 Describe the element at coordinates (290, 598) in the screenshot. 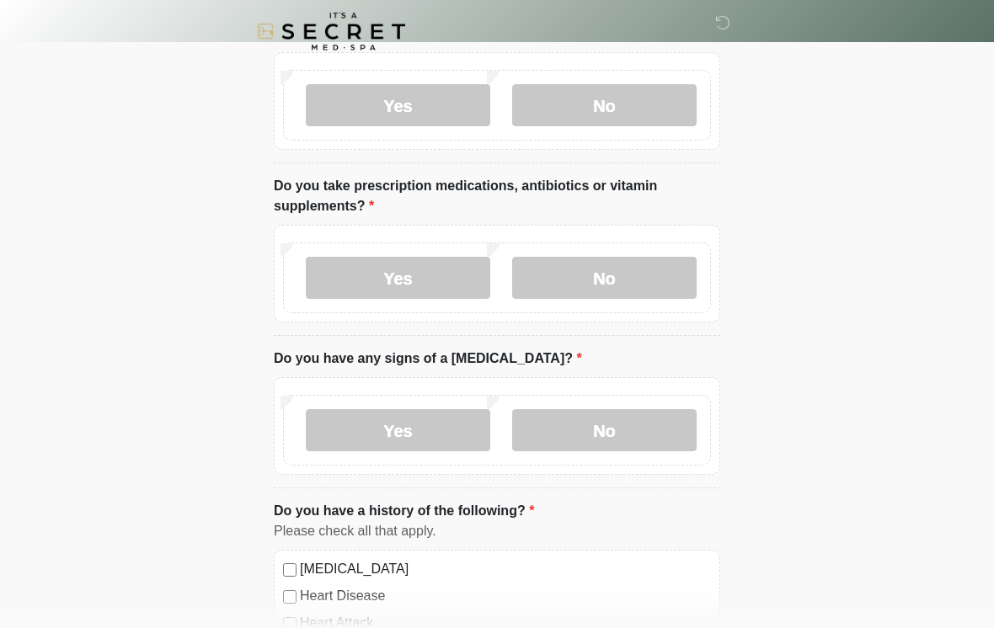

I see `input: Heart Disease` at that location.